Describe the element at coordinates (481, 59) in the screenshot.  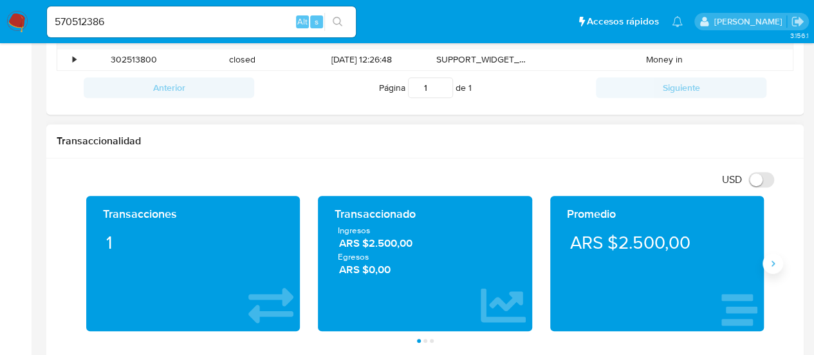
I see `div: SUPPORT_WIDGET_MP` at that location.